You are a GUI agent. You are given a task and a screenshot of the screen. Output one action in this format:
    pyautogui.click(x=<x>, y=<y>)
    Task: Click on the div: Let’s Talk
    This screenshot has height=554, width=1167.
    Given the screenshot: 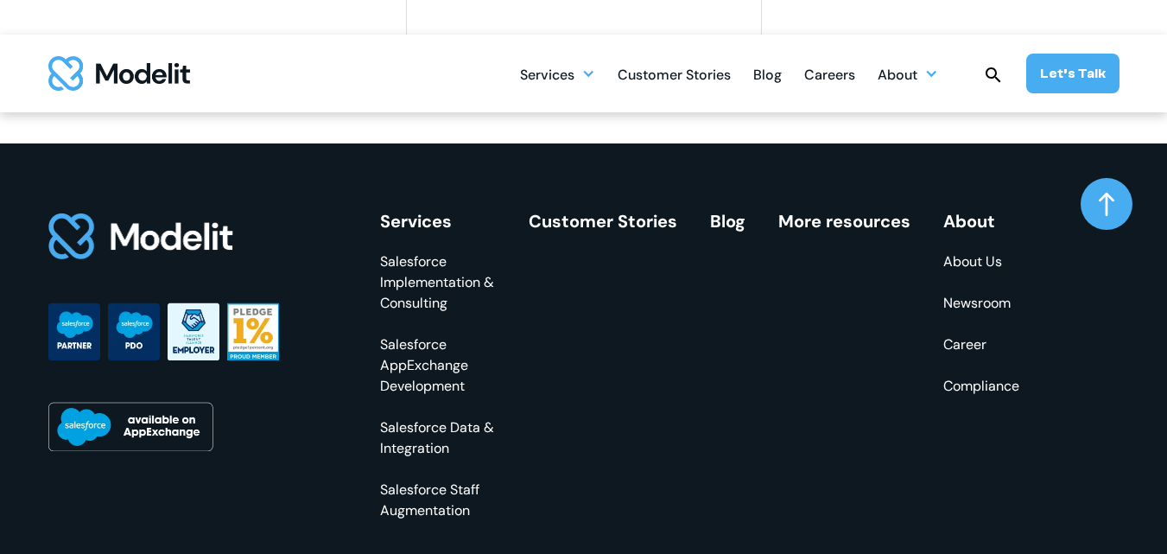 What is the action you would take?
    pyautogui.click(x=1073, y=73)
    